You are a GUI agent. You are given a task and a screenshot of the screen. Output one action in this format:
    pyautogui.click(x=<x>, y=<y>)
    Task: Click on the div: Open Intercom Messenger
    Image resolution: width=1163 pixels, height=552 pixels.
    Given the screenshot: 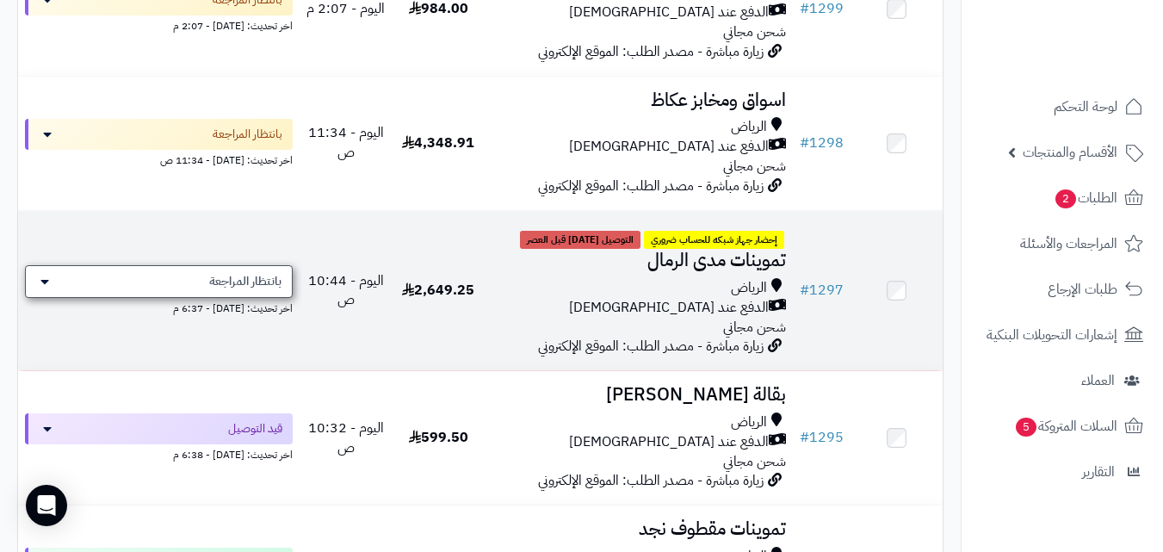 What is the action you would take?
    pyautogui.click(x=46, y=505)
    